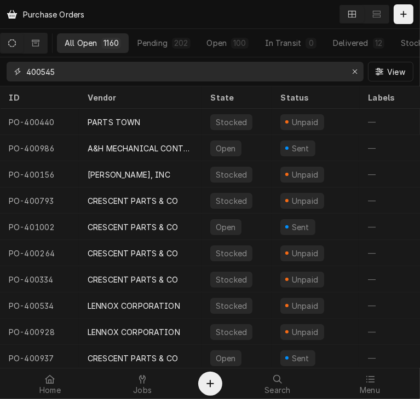 Image resolution: width=420 pixels, height=399 pixels. What do you see at coordinates (111, 43) in the screenshot?
I see `div: 1160` at bounding box center [111, 43].